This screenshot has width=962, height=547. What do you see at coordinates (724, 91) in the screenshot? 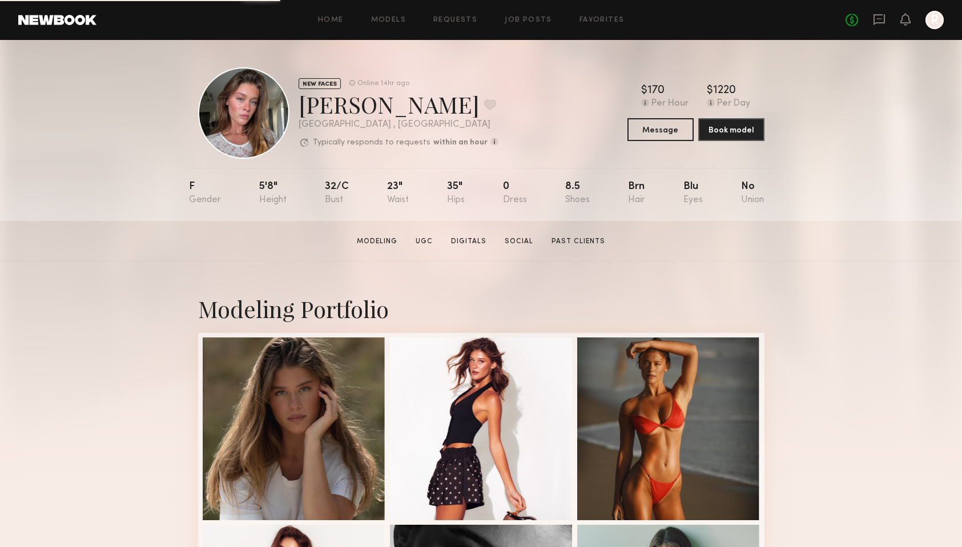
I see `div: 1220` at bounding box center [724, 91].